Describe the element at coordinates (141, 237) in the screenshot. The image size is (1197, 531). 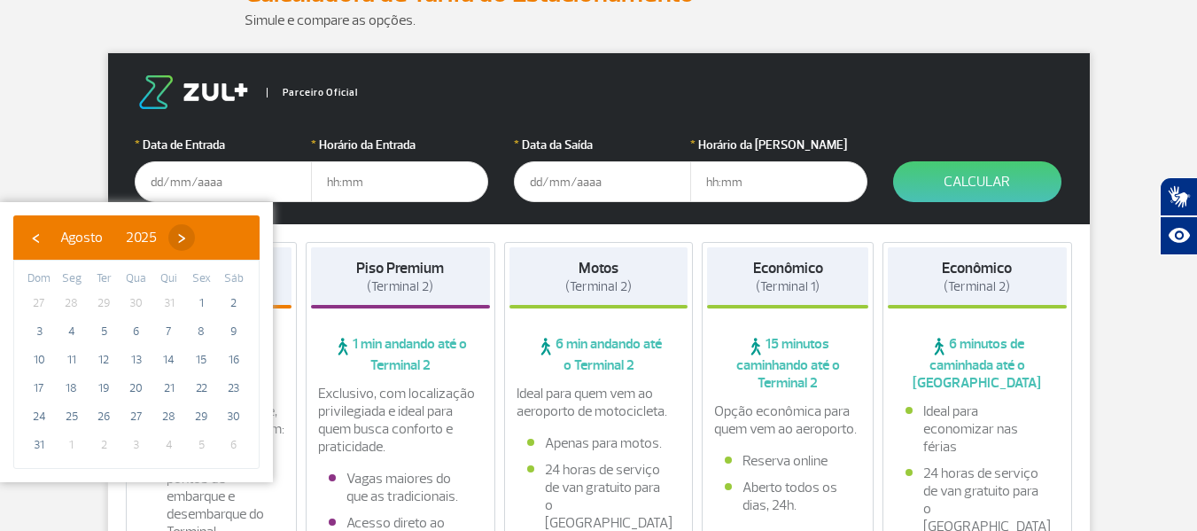
I see `span: 2025` at that location.